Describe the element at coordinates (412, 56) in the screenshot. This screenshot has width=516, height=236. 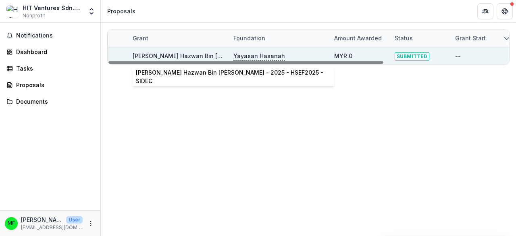
I see `span: SUBMITTED` at that location.